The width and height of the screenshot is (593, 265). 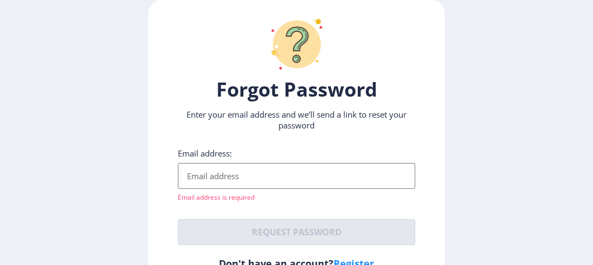 What do you see at coordinates (296, 176) in the screenshot?
I see `input: Email address` at bounding box center [296, 176].